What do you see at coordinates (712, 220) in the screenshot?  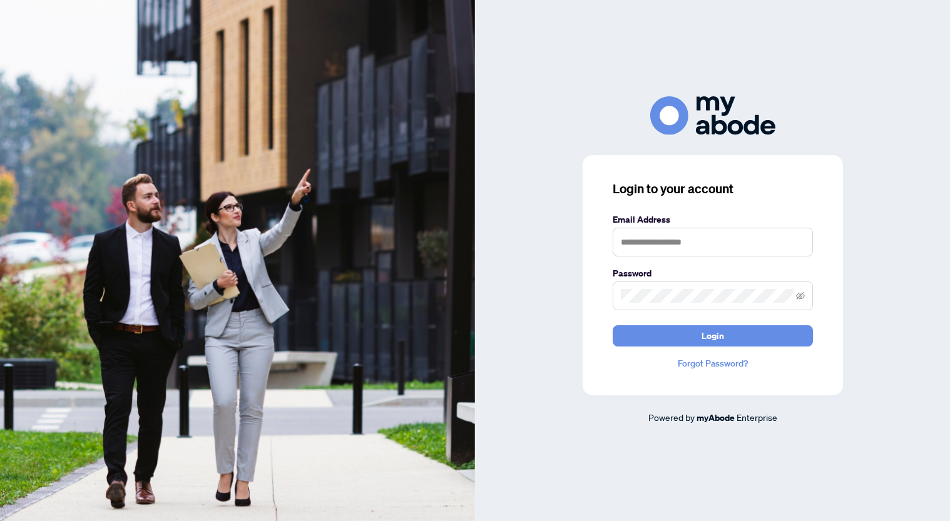 I see `label: Email Address` at bounding box center [712, 220].